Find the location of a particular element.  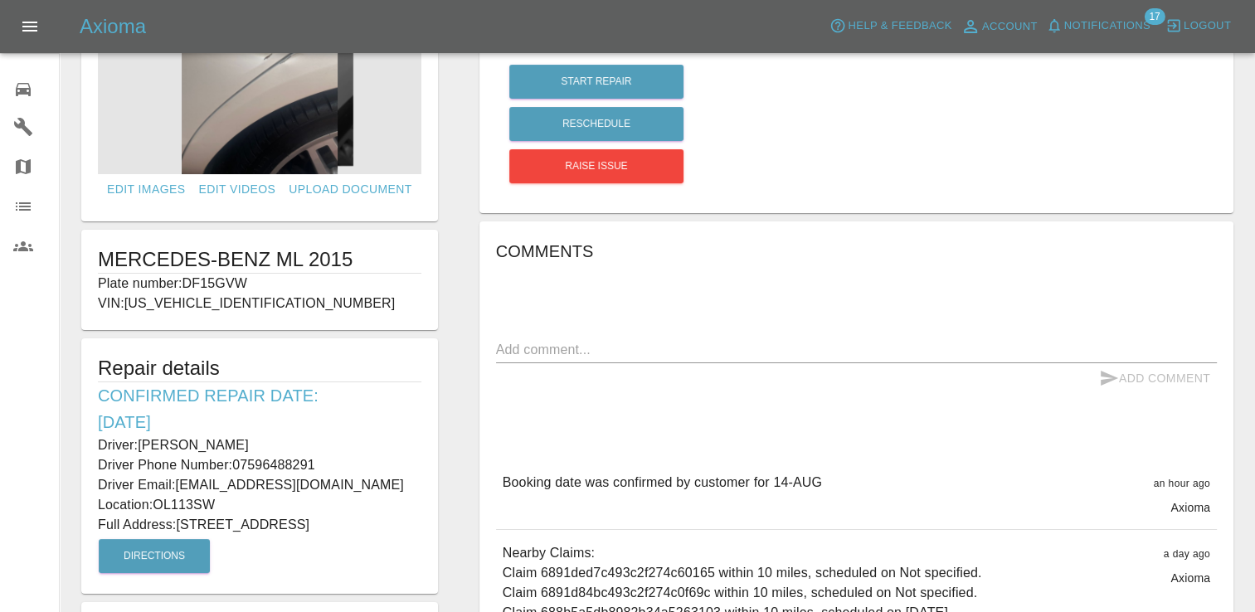

a: Upload Document is located at coordinates (350, 189).